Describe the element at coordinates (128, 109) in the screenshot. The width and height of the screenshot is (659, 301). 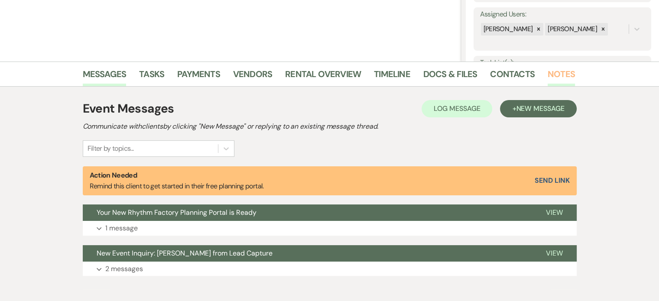
I see `h1: Event Messages` at that location.